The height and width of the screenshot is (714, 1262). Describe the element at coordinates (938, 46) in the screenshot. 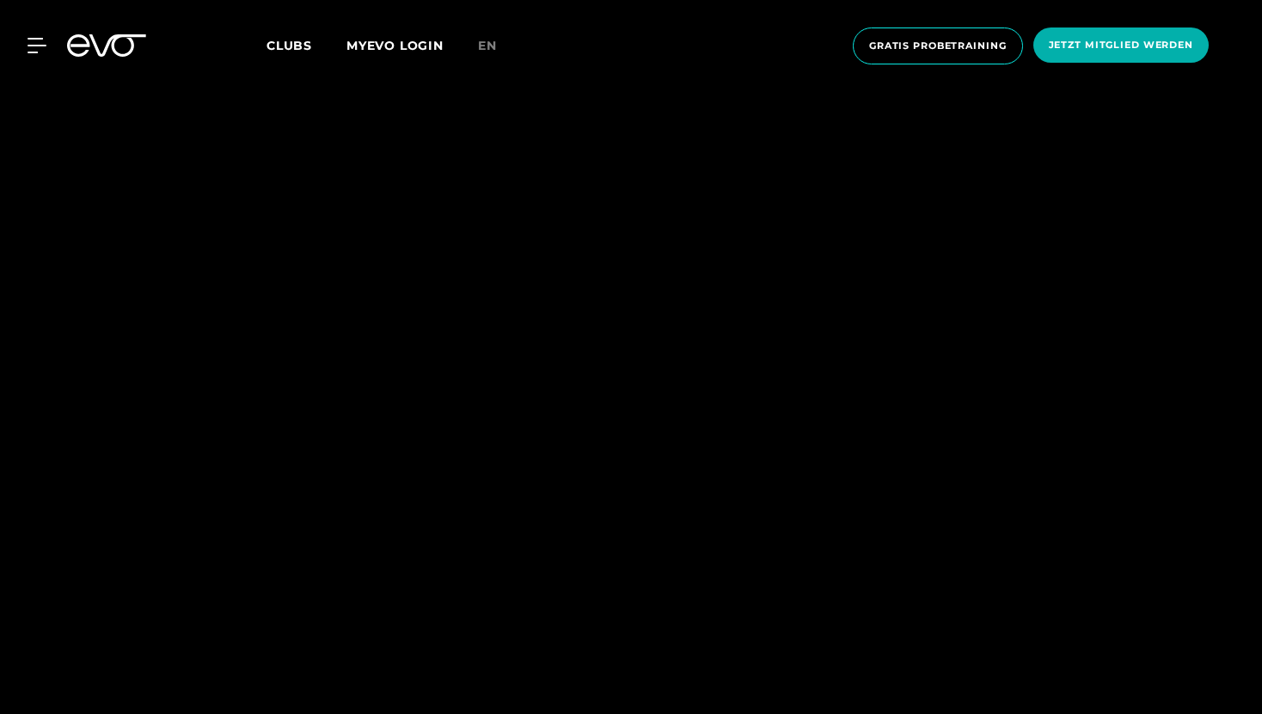

I see `a: Gratis Probetraining` at that location.